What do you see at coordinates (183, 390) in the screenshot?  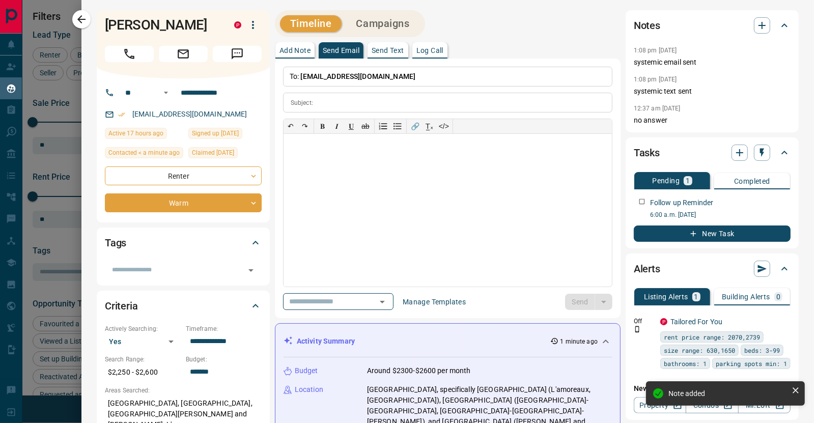 I see `p: Areas Searched:` at bounding box center [183, 390].